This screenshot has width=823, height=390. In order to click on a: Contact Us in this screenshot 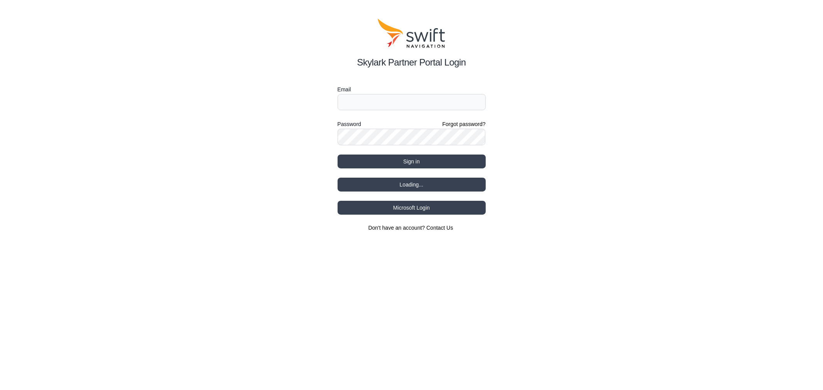, I will do `click(439, 228)`.